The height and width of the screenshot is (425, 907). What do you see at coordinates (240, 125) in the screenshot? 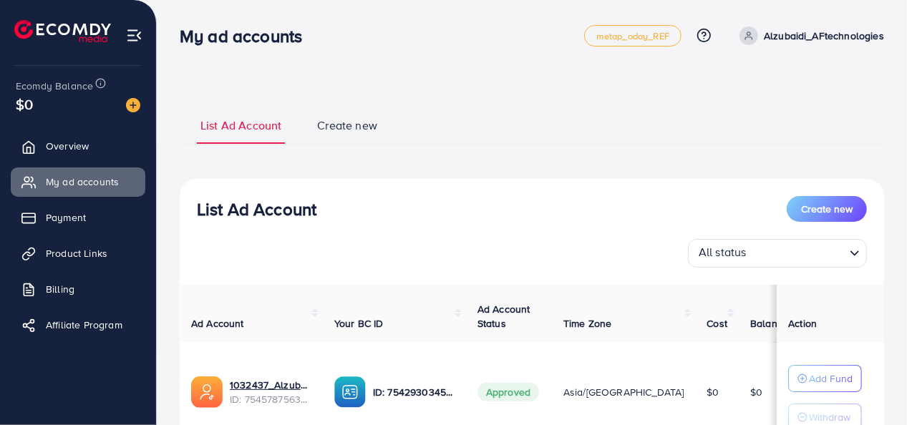
I see `span: List Ad Account` at bounding box center [240, 125].